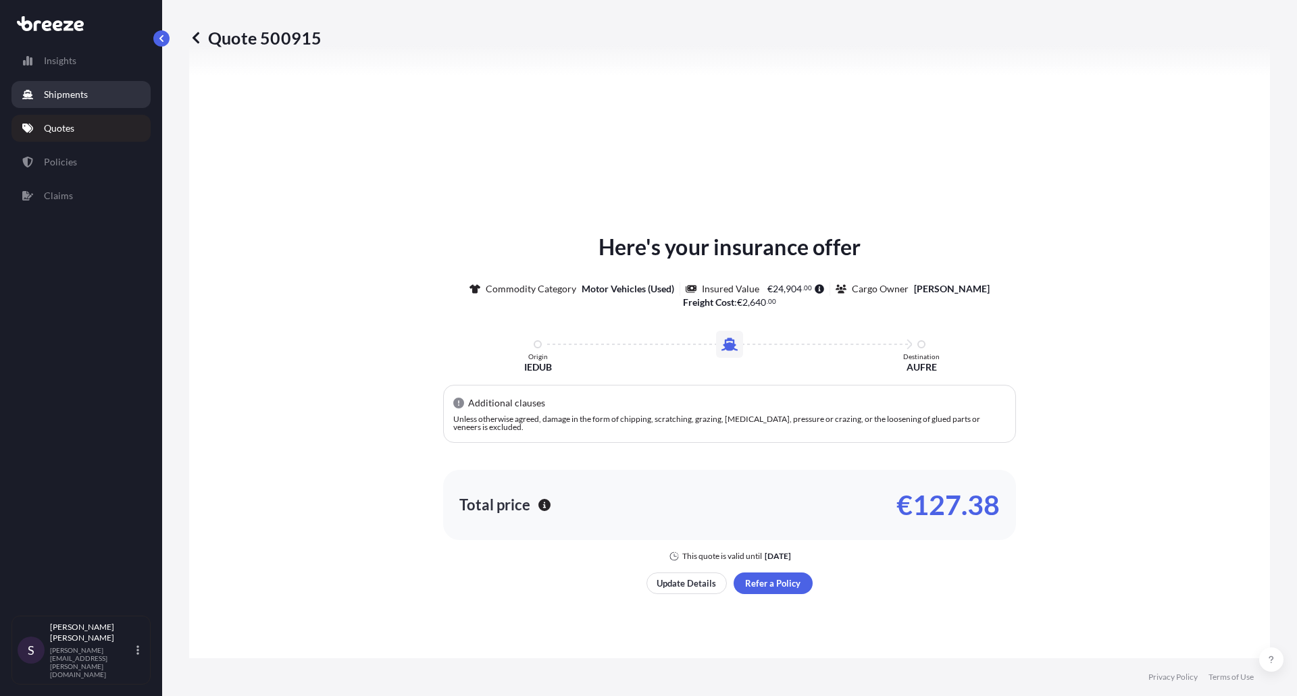  What do you see at coordinates (60, 162) in the screenshot?
I see `p: Policies` at bounding box center [60, 162].